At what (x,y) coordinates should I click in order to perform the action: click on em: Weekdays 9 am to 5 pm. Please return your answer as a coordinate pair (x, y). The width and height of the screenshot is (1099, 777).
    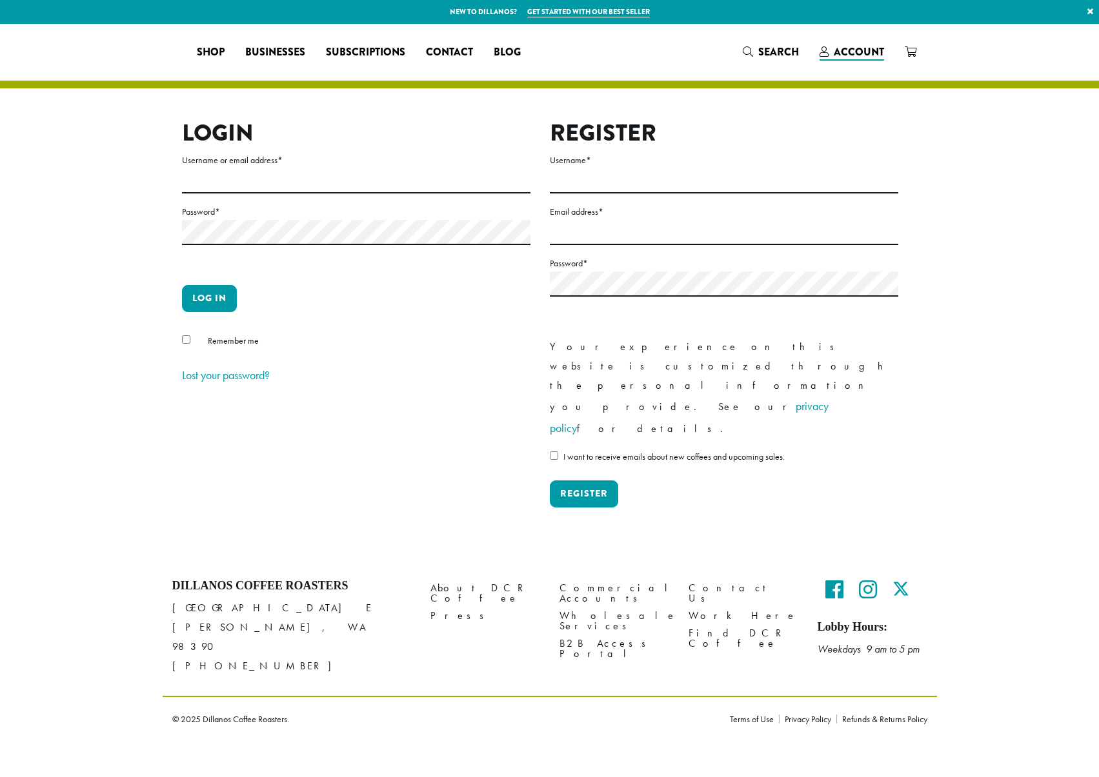
    Looking at the image, I should click on (868, 649).